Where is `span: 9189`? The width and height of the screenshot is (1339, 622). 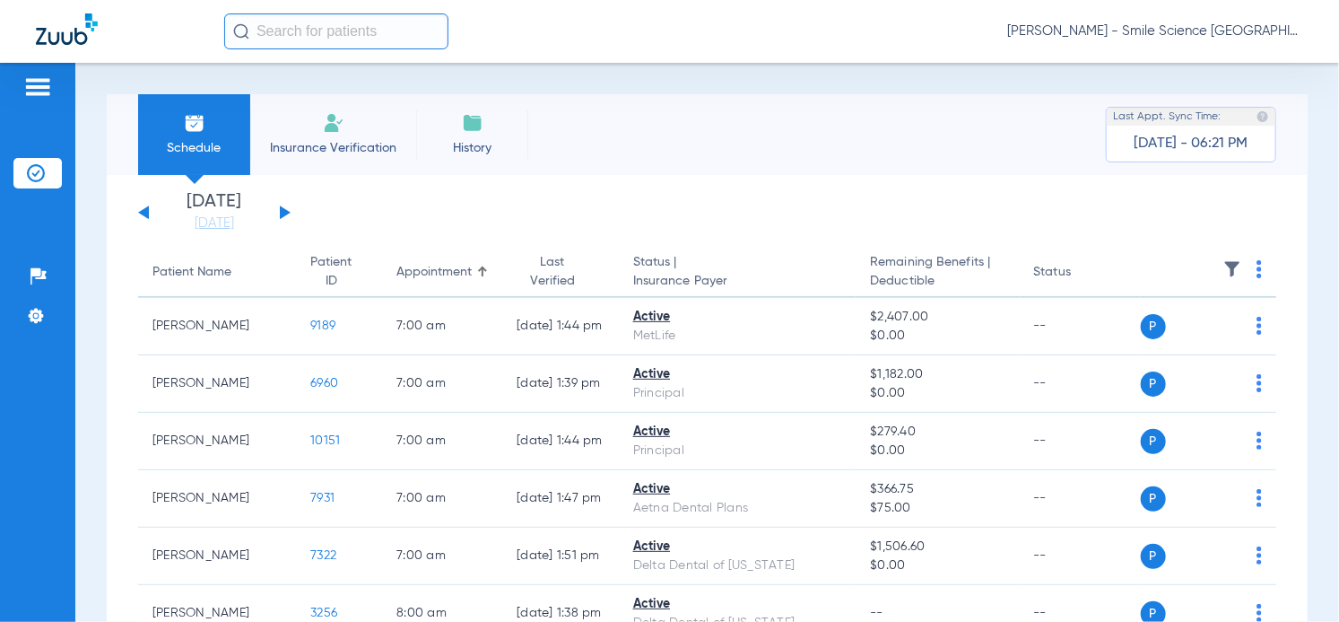 span: 9189 is located at coordinates (323, 326).